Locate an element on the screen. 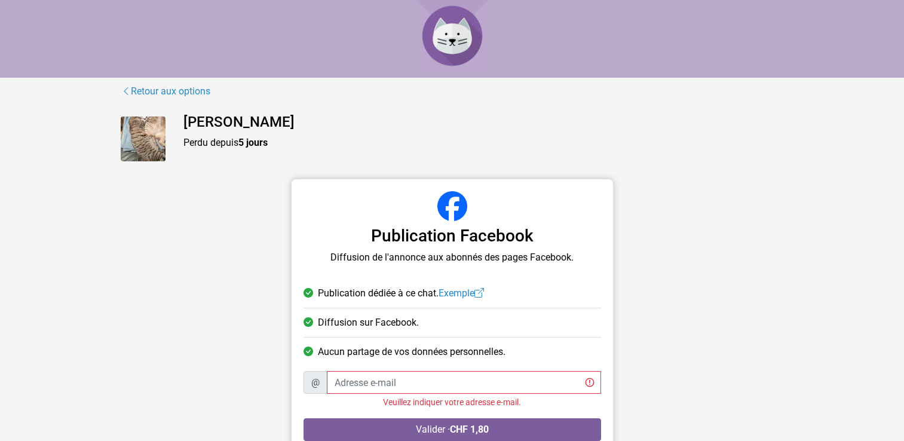  strong: CHF 1,80 is located at coordinates (469, 429).